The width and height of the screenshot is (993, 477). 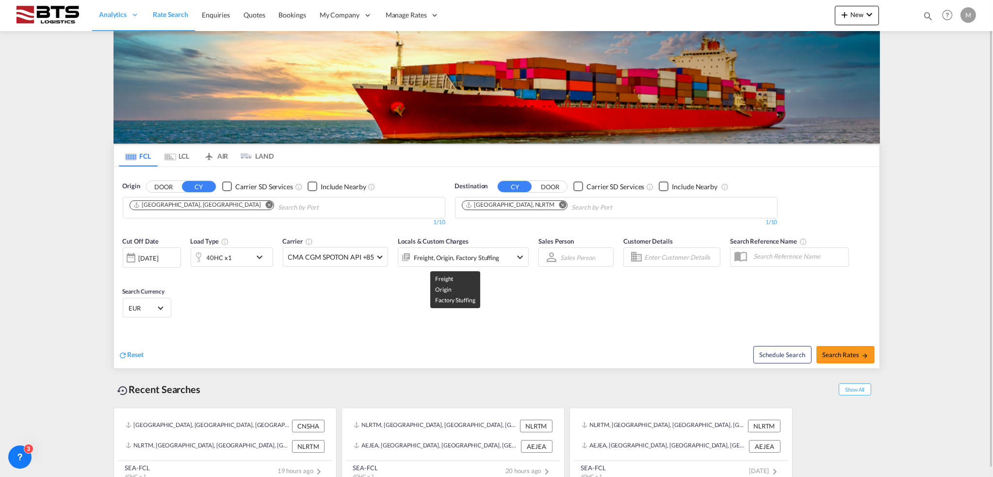 I want to click on input: Enter Customer Details, so click(x=681, y=257).